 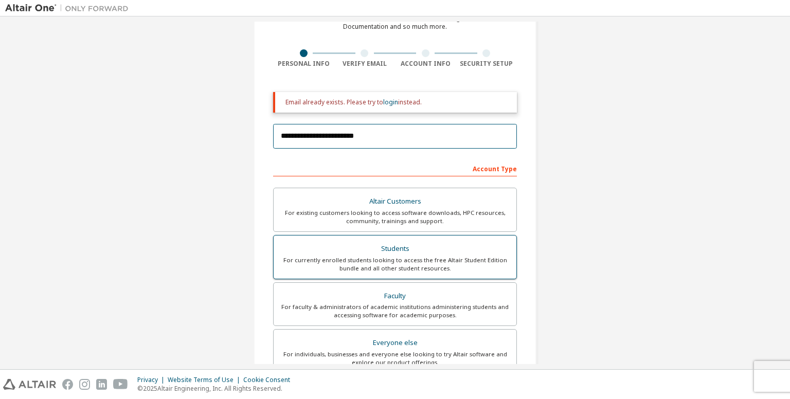 What do you see at coordinates (101, 384) in the screenshot?
I see `img: linkedin.svg` at bounding box center [101, 384].